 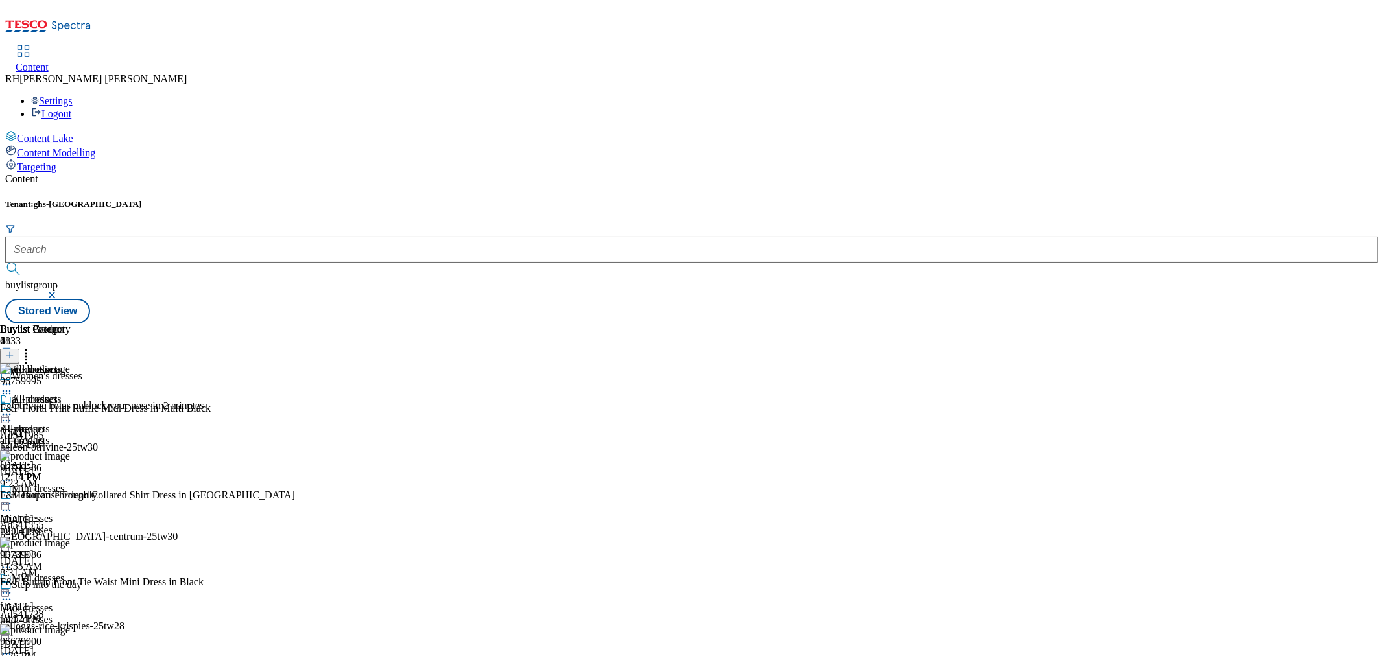 I want to click on a: Content Modelling, so click(x=691, y=152).